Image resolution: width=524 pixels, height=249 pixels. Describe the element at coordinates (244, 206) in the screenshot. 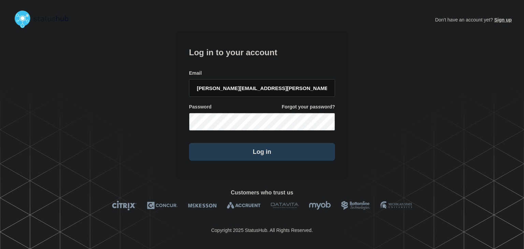

I see `img: Accruent logo` at that location.